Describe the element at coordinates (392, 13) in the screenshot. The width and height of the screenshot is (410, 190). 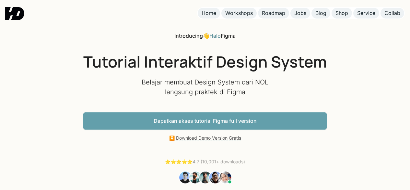
I see `a: Collab` at that location.